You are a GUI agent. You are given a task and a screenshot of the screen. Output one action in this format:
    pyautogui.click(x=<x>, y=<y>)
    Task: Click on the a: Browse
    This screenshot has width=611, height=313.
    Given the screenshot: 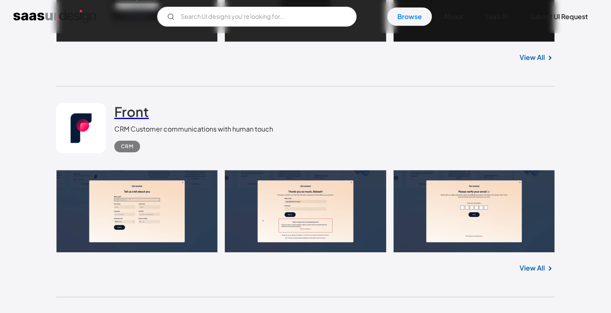 What is the action you would take?
    pyautogui.click(x=410, y=17)
    